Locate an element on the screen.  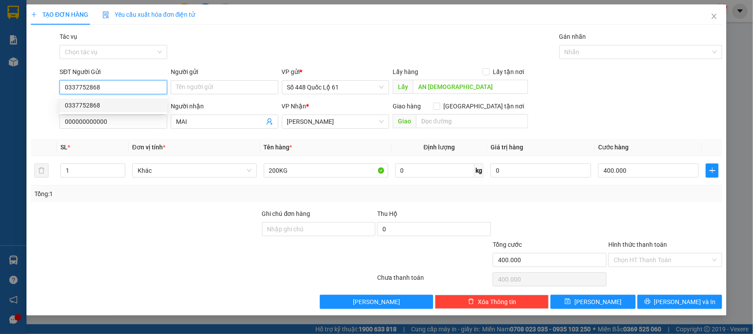
input: 0 is located at coordinates (541, 171).